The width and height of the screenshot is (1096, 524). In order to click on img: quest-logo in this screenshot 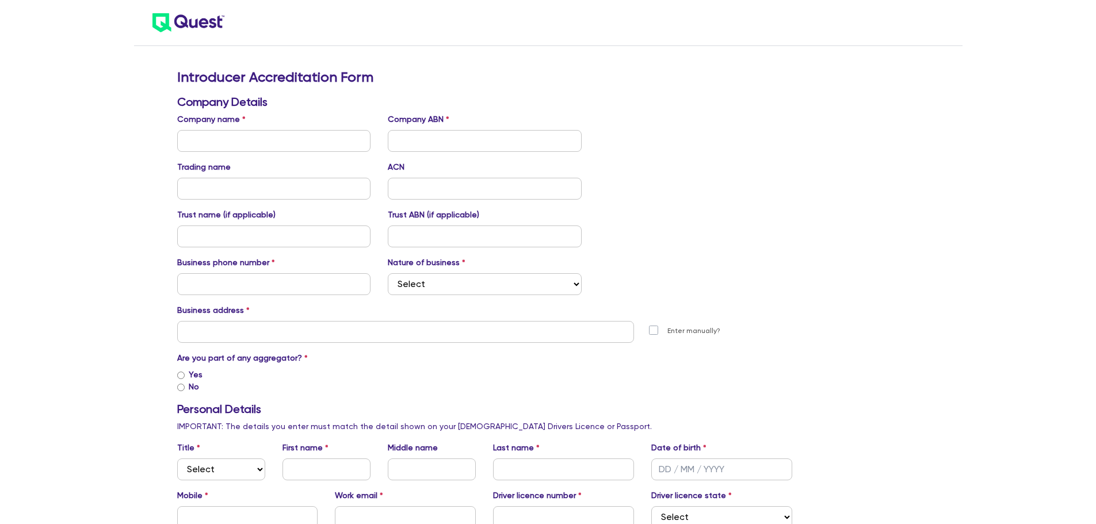, I will do `click(188, 22)`.